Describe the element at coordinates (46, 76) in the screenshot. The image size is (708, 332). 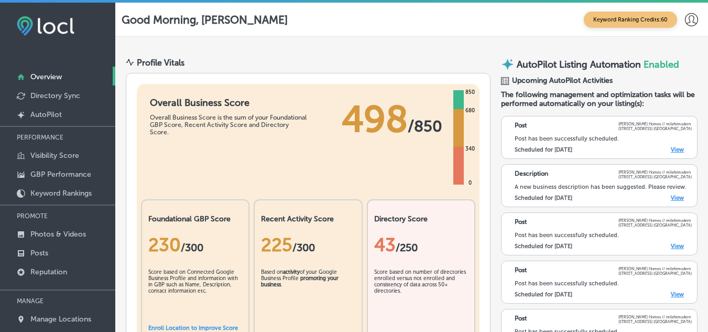
I see `p: Overview` at that location.